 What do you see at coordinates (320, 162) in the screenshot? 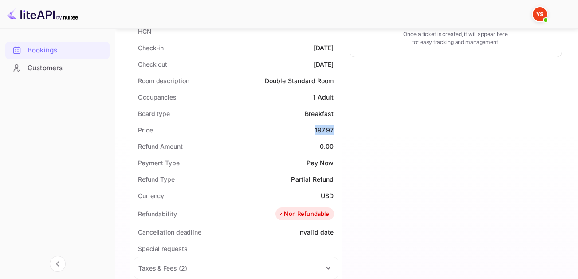
I see `div: Pay Now` at bounding box center [320, 162].